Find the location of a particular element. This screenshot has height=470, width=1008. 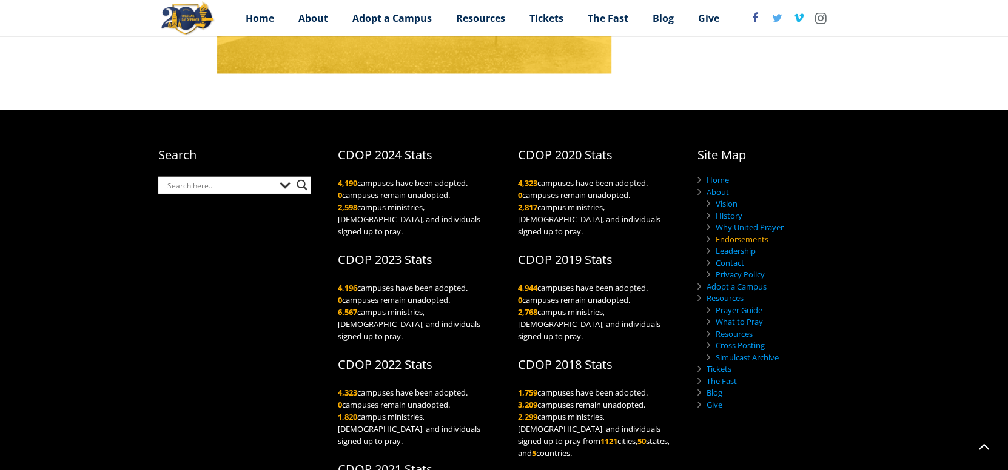

strong: 4,196 is located at coordinates (347, 287).